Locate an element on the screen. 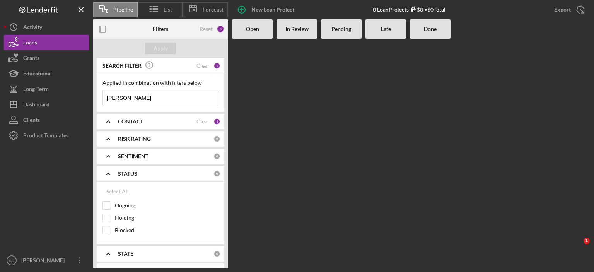 The height and width of the screenshot is (272, 594). b: Done is located at coordinates (430, 29).